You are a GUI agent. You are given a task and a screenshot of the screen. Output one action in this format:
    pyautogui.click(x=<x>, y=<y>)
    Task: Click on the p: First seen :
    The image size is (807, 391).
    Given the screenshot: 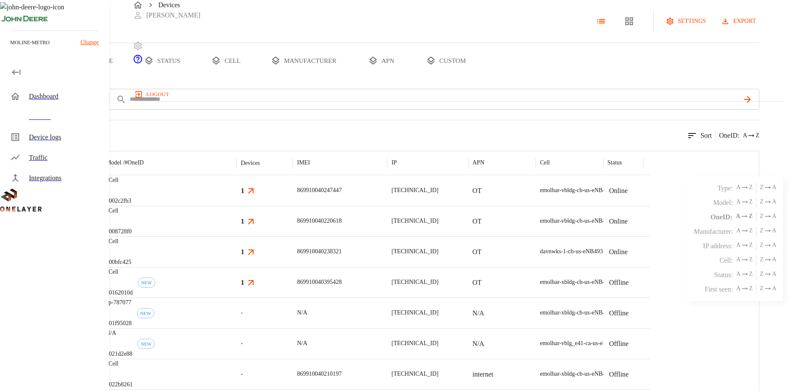 What is the action you would take?
    pyautogui.click(x=718, y=290)
    